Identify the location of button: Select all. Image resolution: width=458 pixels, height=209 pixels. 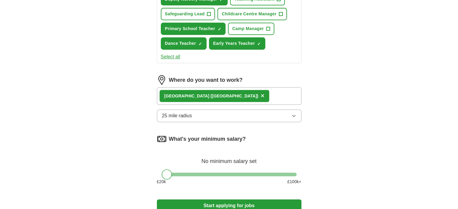
(170, 57).